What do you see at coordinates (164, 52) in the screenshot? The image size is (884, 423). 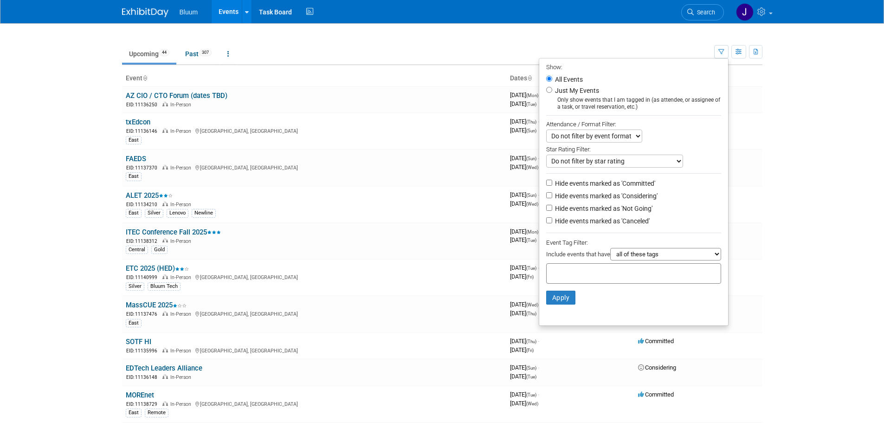 I see `span: 44` at bounding box center [164, 52].